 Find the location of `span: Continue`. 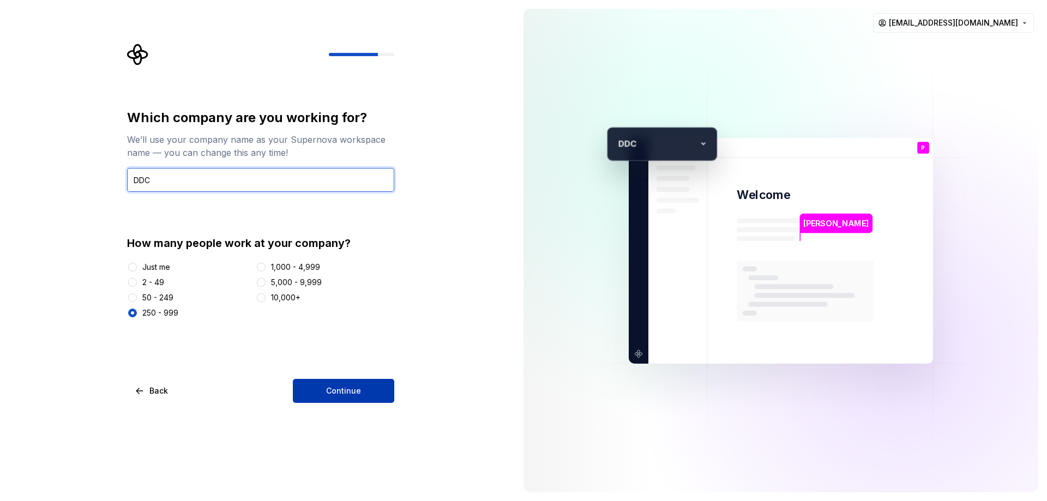

span: Continue is located at coordinates (344, 391).